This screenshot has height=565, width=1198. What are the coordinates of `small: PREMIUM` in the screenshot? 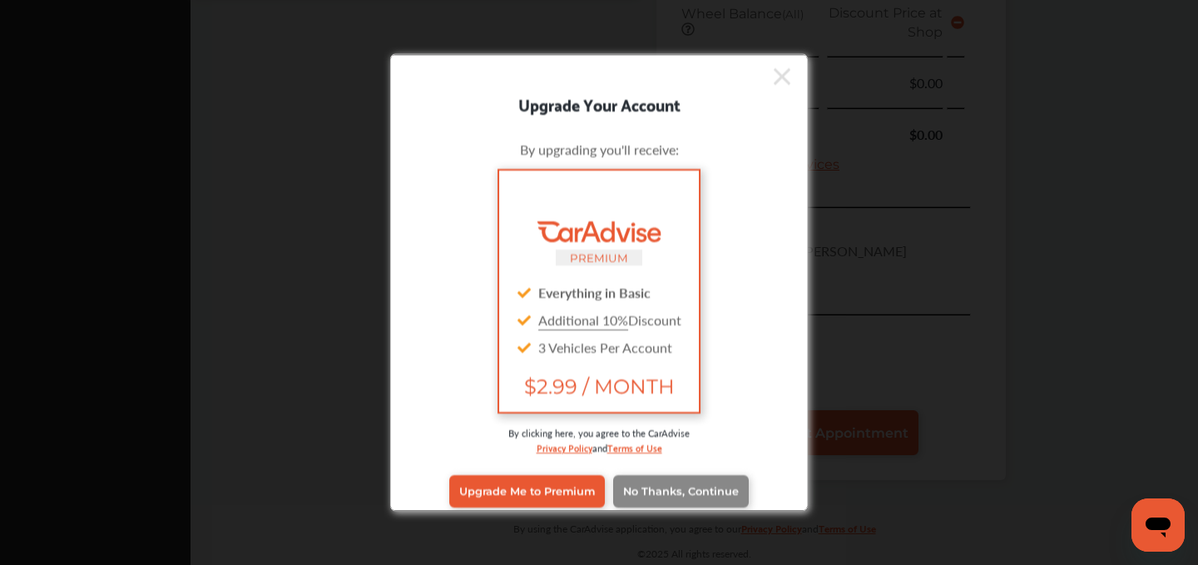 It's located at (599, 257).